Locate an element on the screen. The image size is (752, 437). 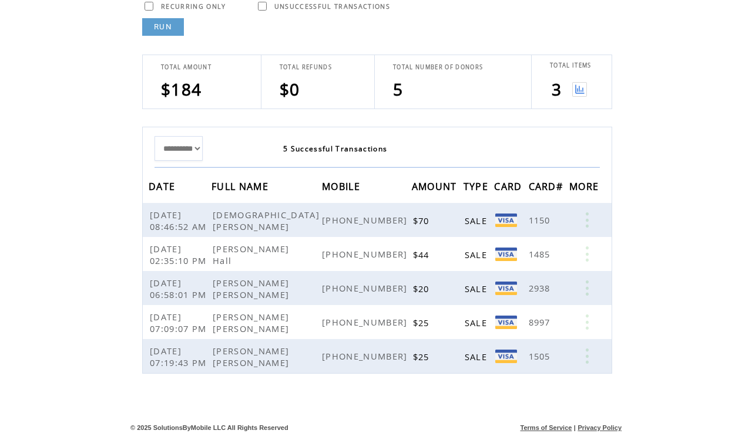
span: $184 is located at coordinates (181, 89).